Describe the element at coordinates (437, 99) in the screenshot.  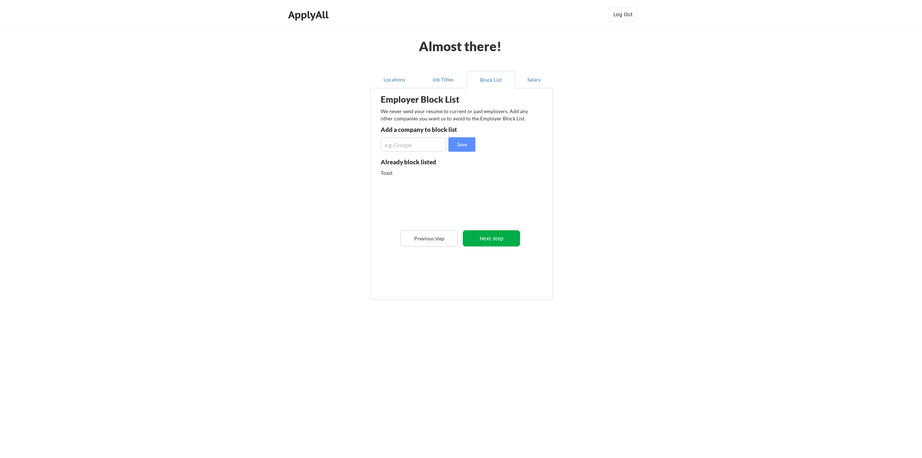
I see `div: Employer Block List` at that location.